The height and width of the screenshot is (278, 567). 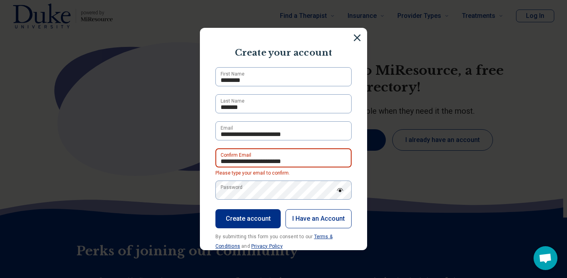 What do you see at coordinates (233, 101) in the screenshot?
I see `label: Last Name` at bounding box center [233, 101].